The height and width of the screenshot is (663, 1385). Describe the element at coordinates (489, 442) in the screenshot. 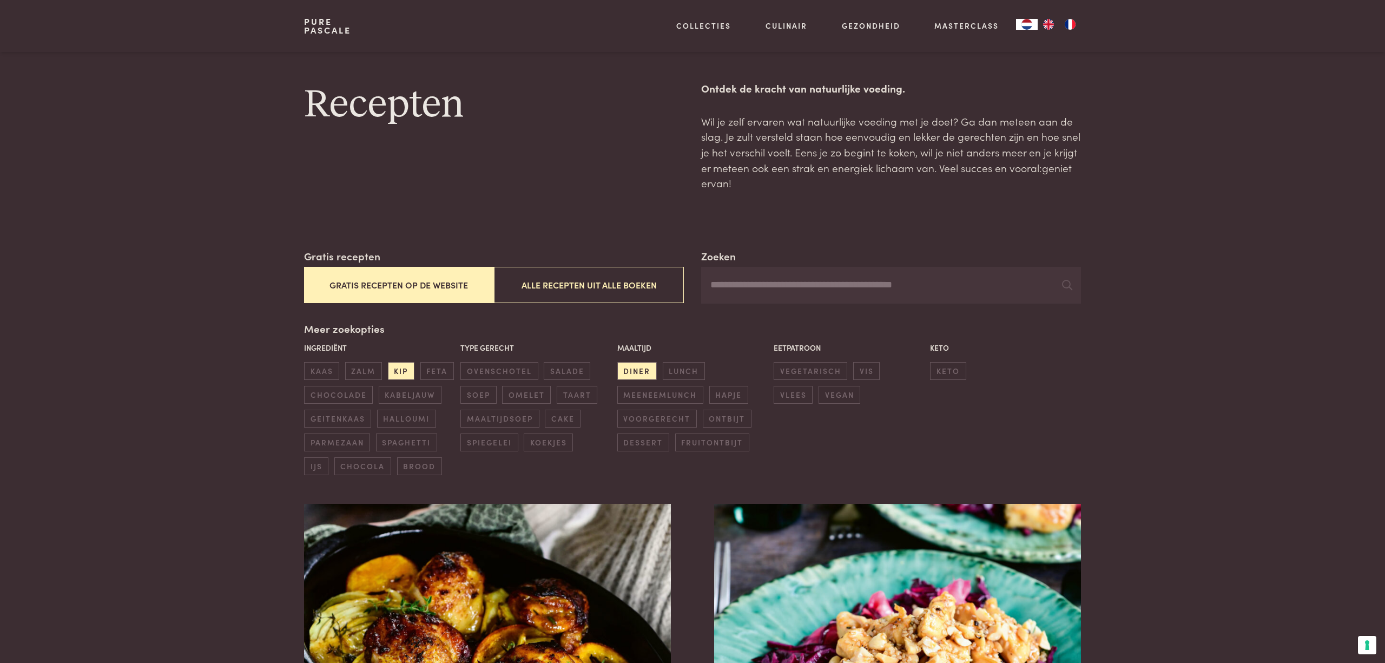

I see `span: spiegelei` at that location.